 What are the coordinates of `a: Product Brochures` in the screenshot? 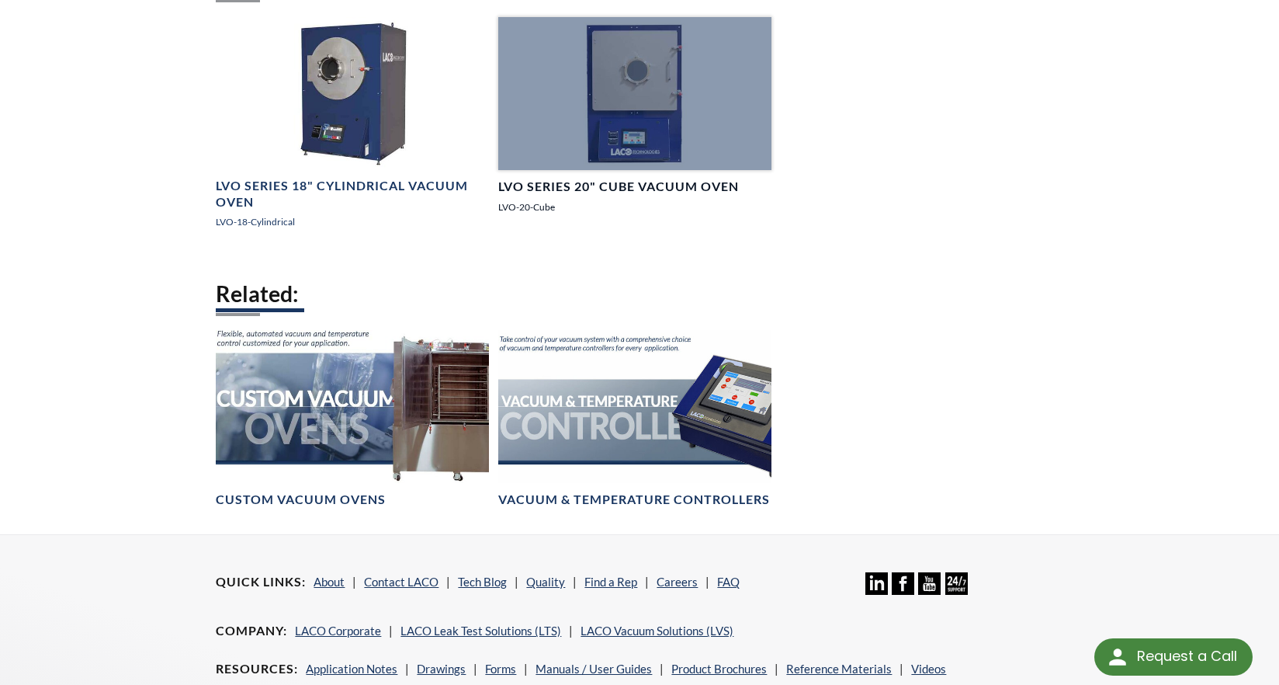 It's located at (719, 668).